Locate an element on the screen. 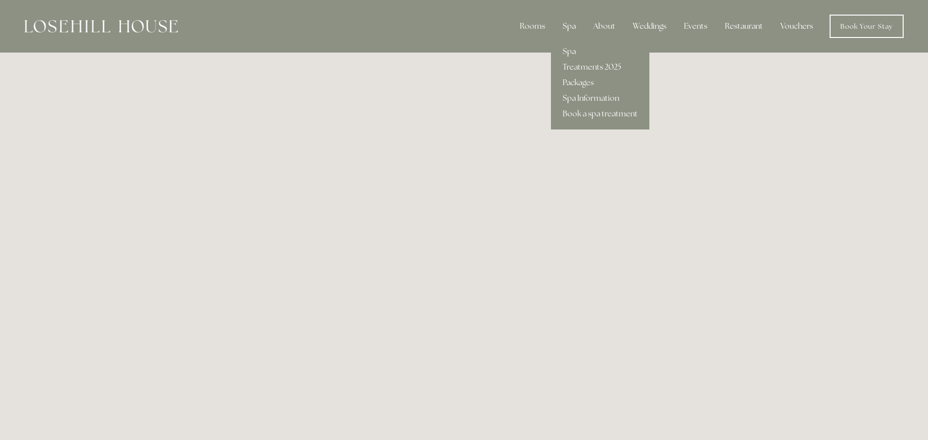  div: Restaurant is located at coordinates (744, 26).